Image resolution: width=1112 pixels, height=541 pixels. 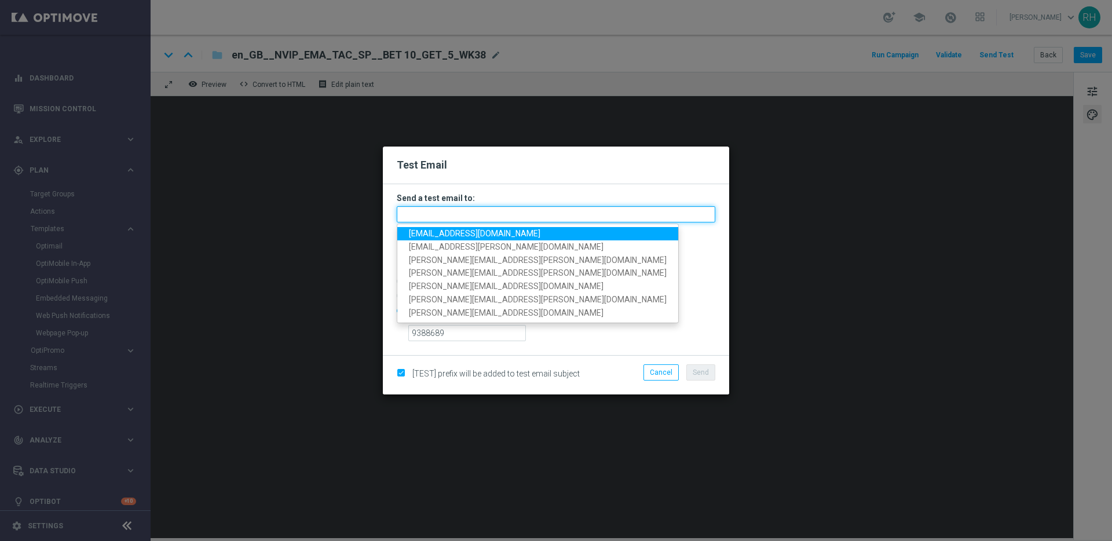 What do you see at coordinates (467, 333) in the screenshot?
I see `input: Enter ID` at bounding box center [467, 333].